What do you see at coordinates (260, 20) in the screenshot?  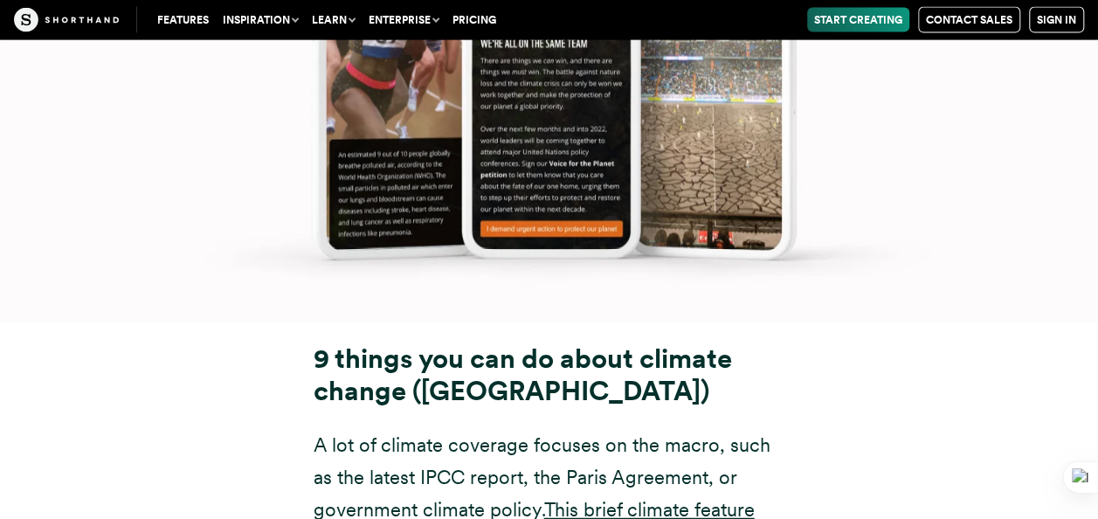 I see `button: Inspiration` at bounding box center [260, 20].